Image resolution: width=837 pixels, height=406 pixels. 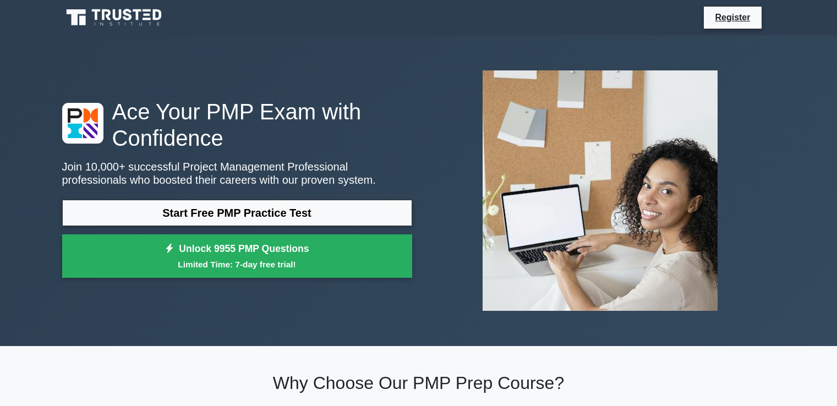 I want to click on h1: Ace Your PMP Exam with Confidence, so click(x=237, y=125).